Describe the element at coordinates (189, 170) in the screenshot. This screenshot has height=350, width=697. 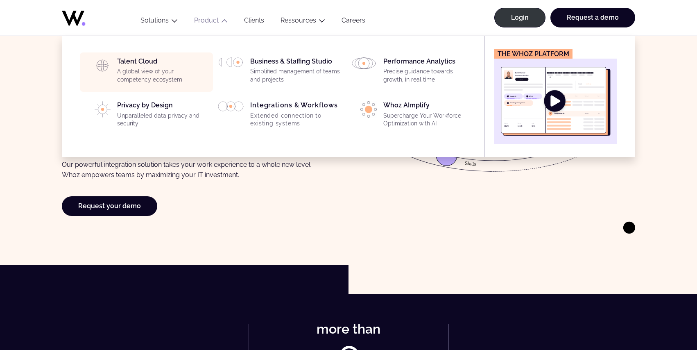
I see `p: Our powerful integration solution takes your work experience to a whole new level. Whoz empowers ...` at that location.